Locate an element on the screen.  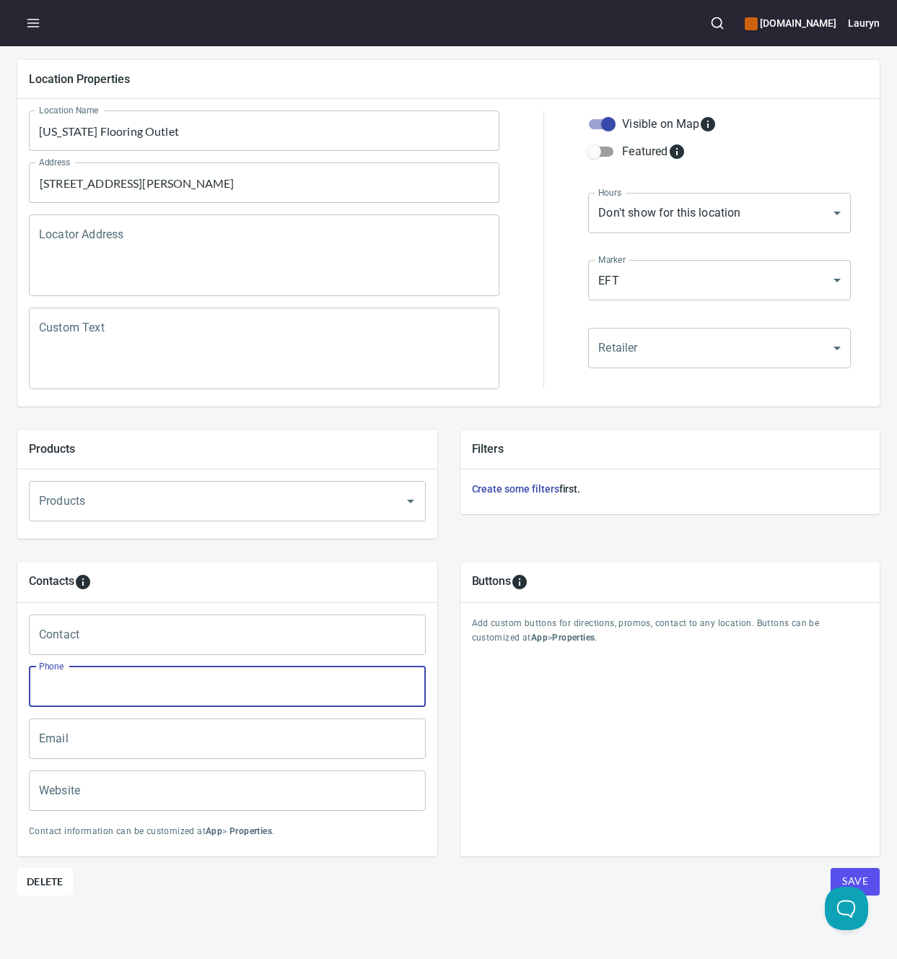
h6: first. is located at coordinates (671, 489).